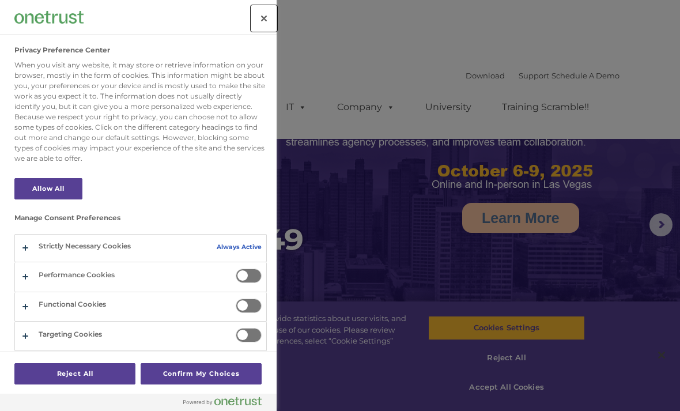 The height and width of the screenshot is (411, 680). Describe the element at coordinates (227, 403) in the screenshot. I see `a: Powered by OneTrust Opens in a new Tab` at that location.